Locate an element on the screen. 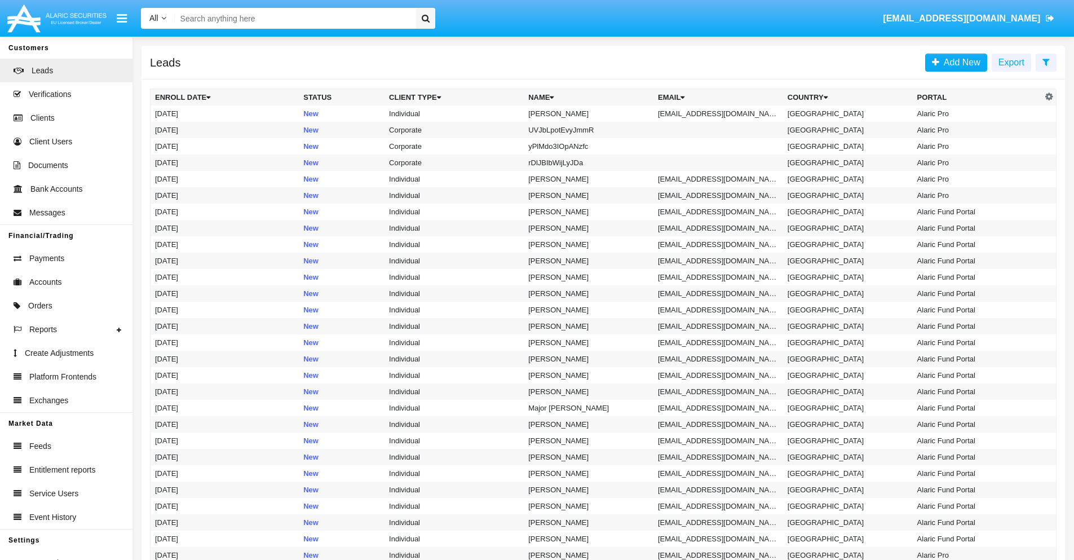 The image size is (1074, 560). span: Payments is located at coordinates (47, 258).